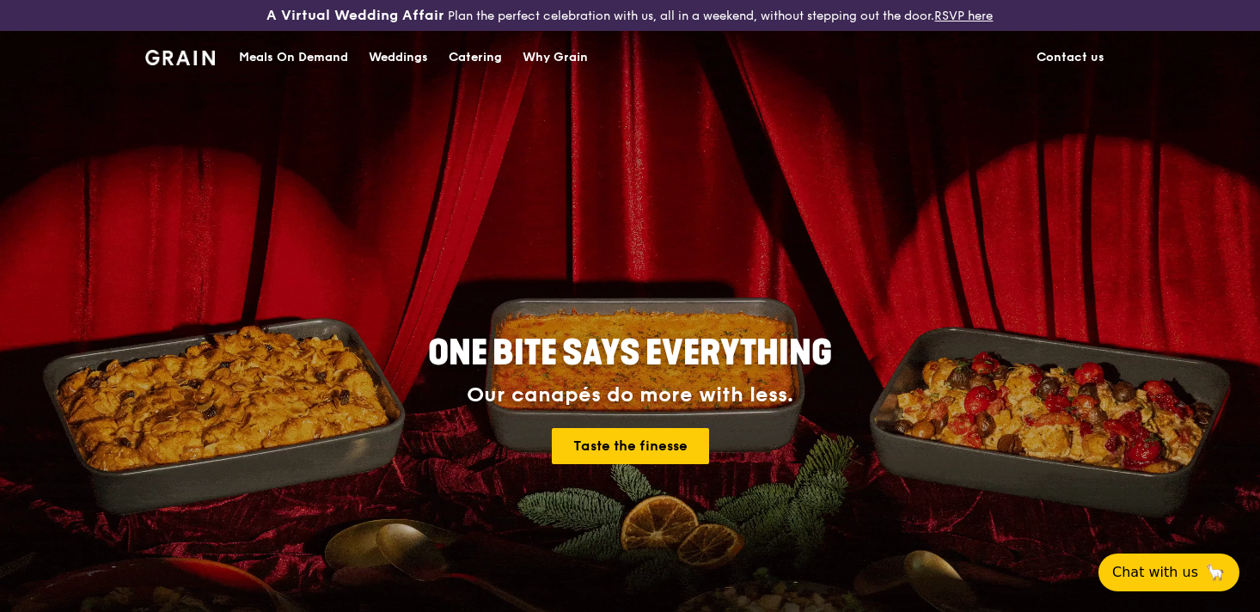 This screenshot has width=1260, height=612. What do you see at coordinates (355, 15) in the screenshot?
I see `h3: A Virtual Wedding Affair` at bounding box center [355, 15].